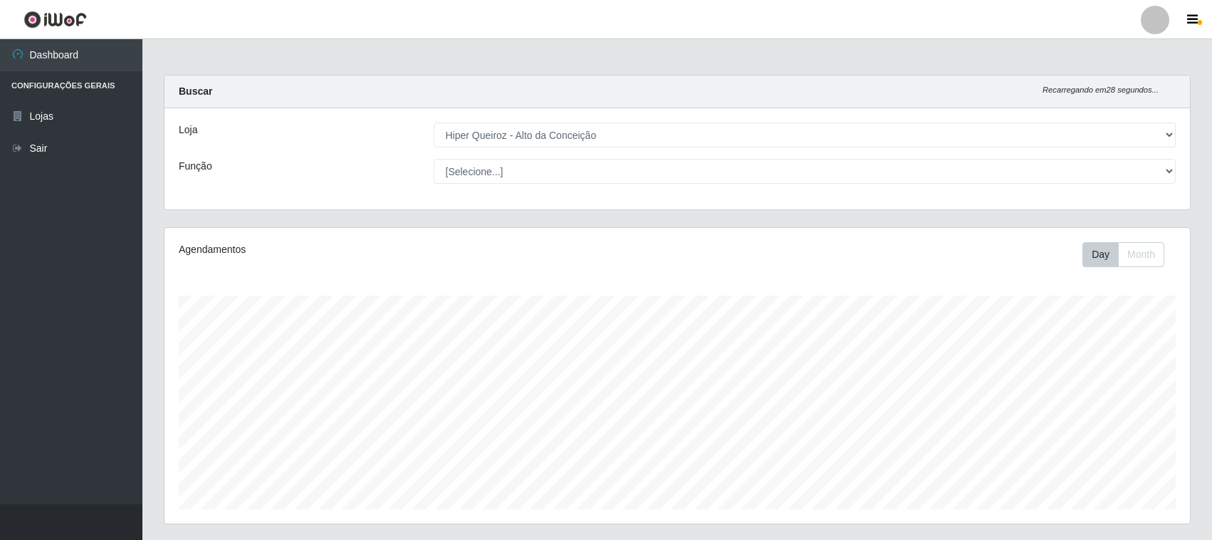  What do you see at coordinates (1129, 254) in the screenshot?
I see `div: Toolbar with button groups` at bounding box center [1129, 254].